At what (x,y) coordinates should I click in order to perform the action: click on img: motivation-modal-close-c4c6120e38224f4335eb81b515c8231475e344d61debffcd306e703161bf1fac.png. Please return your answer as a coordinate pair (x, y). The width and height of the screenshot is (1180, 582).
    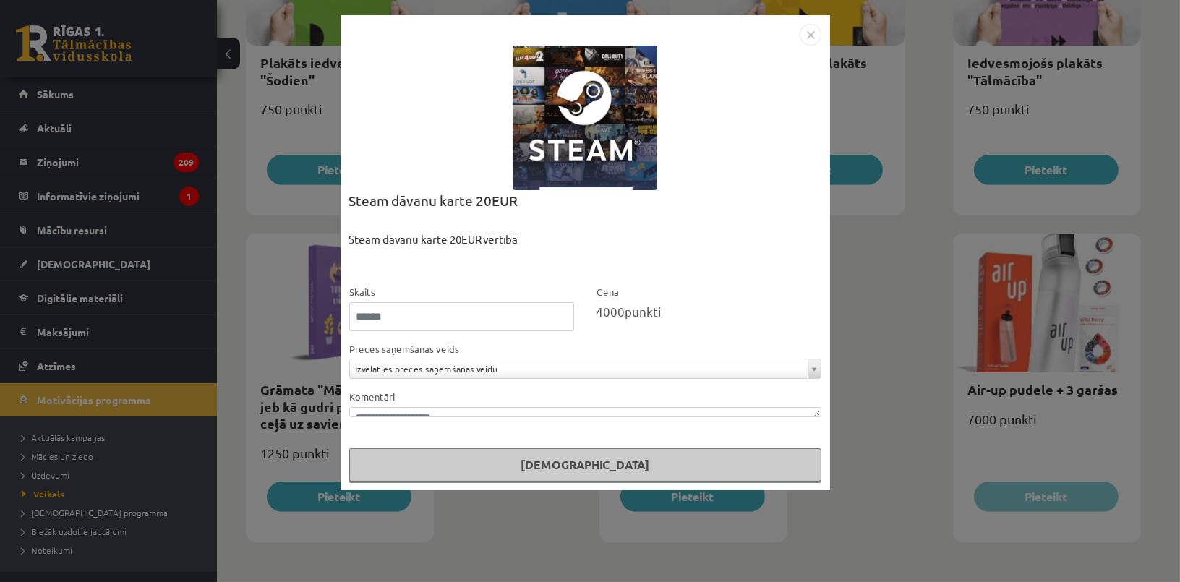
    Looking at the image, I should click on (810, 35).